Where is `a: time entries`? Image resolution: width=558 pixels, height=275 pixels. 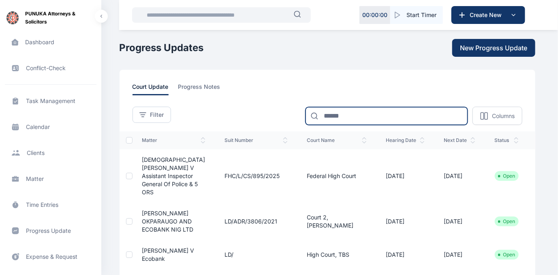 a: time entries is located at coordinates (51, 205).